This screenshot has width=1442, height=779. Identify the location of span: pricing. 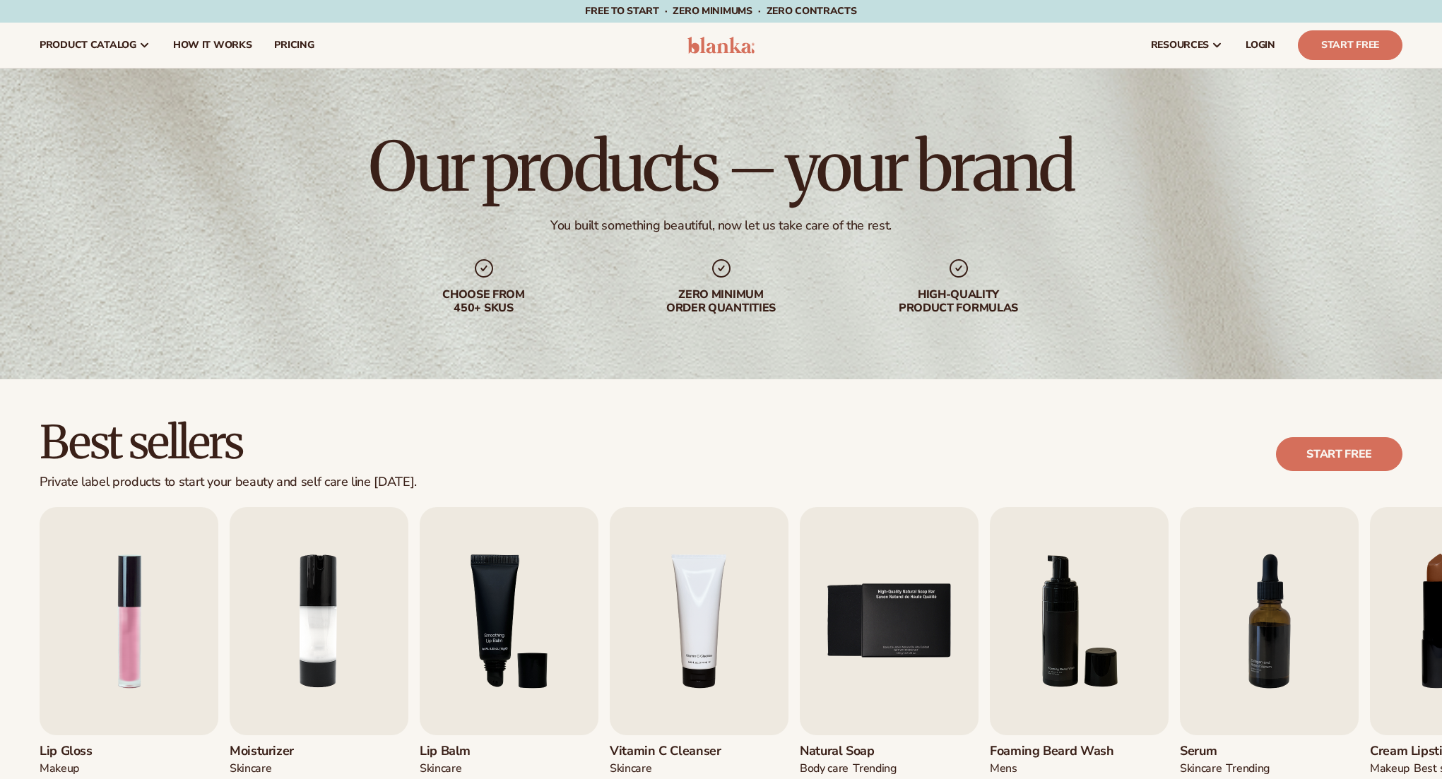
(294, 45).